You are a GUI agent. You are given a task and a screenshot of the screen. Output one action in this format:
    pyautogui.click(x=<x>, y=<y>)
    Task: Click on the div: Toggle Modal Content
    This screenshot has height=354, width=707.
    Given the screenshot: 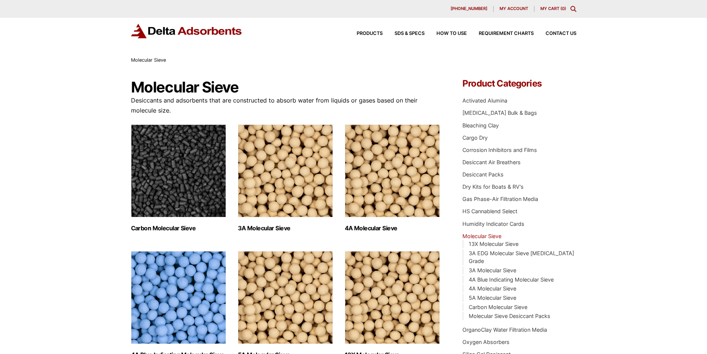 What is the action you would take?
    pyautogui.click(x=574, y=9)
    